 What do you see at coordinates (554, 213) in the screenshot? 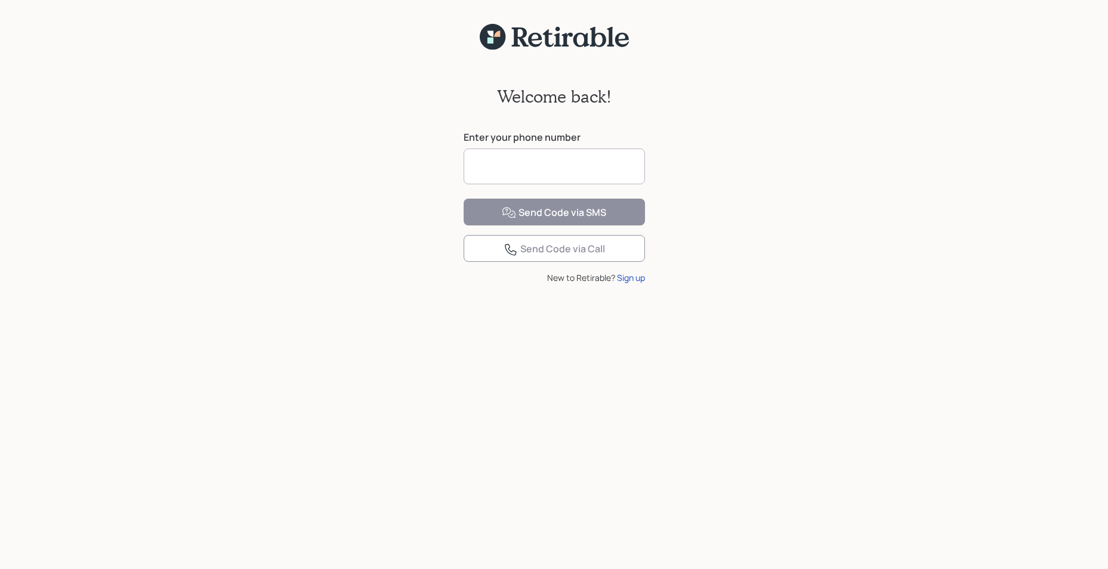
I see `div: Send Code via SMS` at bounding box center [554, 213].